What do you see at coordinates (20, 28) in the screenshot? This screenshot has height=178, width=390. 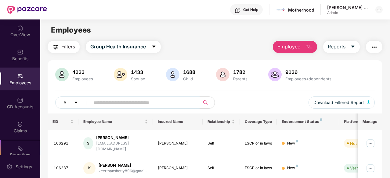 I see `img: svg+xml;base64,PHN2ZyBpZD0iSG9tZSIgeG1sbnM9Imh0dHA6Ly93d3cudzMub3JnLzIwMDAvc3ZnIiB3aWR0aD0iMjAiIG...` at bounding box center [20, 28].